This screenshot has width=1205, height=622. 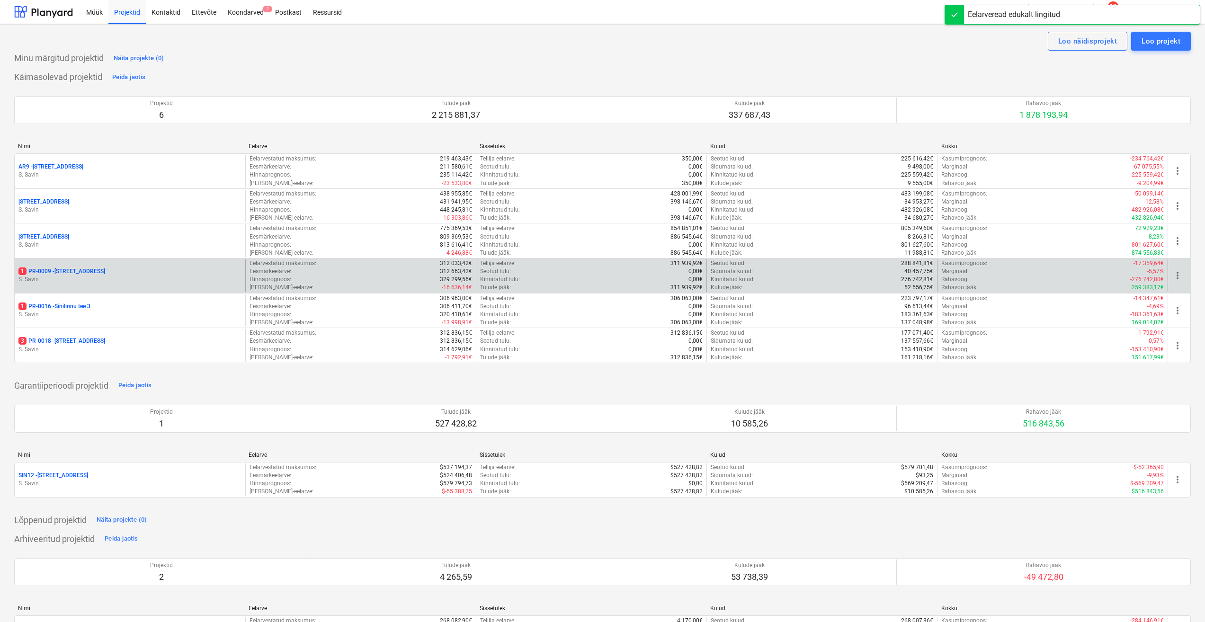 What do you see at coordinates (1044, 115) in the screenshot?
I see `p: 1 878 193,94` at bounding box center [1044, 115].